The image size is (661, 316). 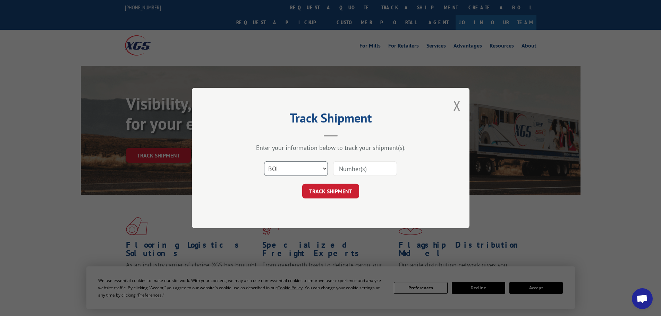 What do you see at coordinates (457, 105) in the screenshot?
I see `button: Close modal` at bounding box center [457, 105].